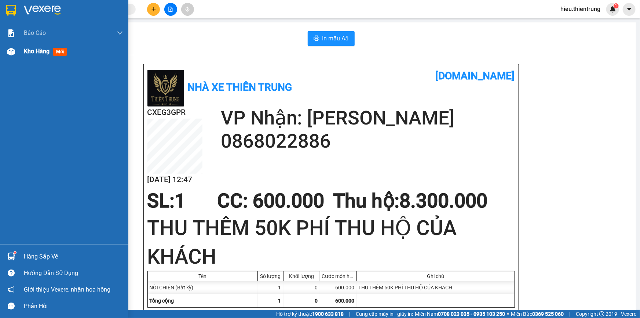  Describe the element at coordinates (471, 314) in the screenshot. I see `strong: 0708 023 035 - 0935 103 250` at that location.